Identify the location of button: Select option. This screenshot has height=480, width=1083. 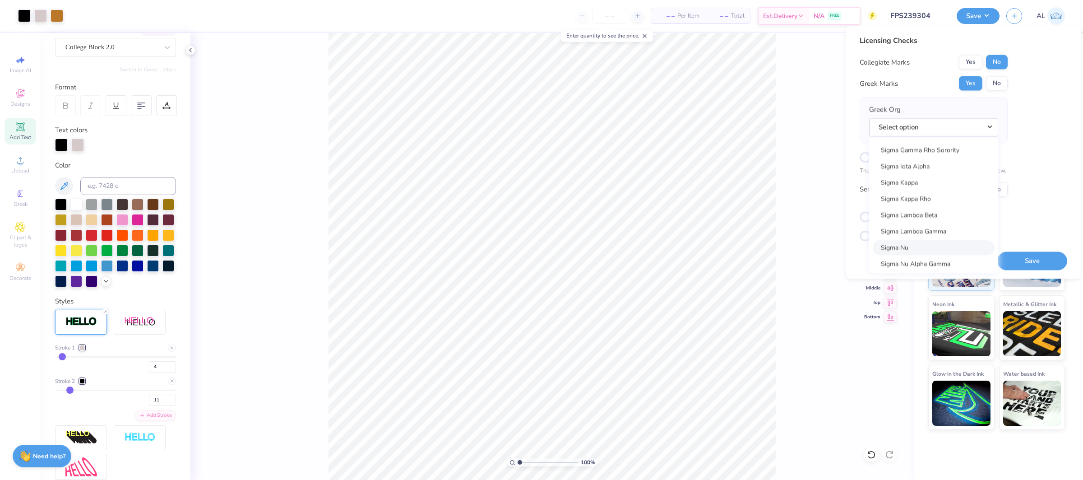
(934, 127).